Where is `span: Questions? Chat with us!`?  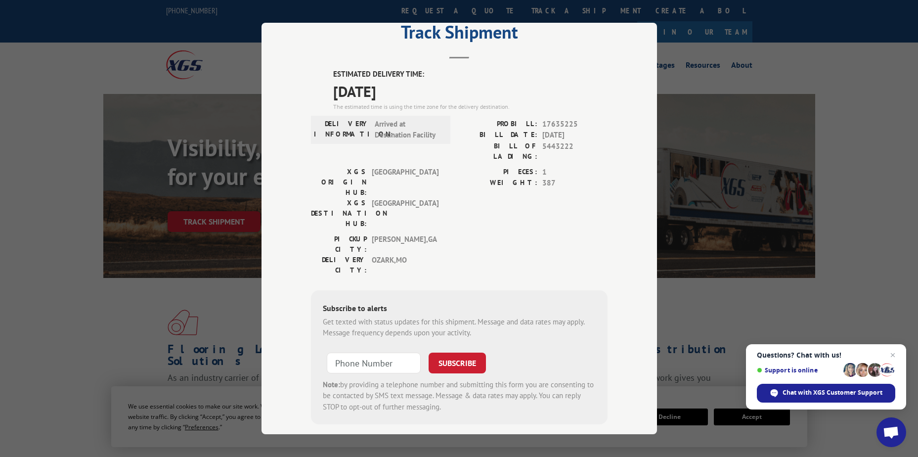 span: Questions? Chat with us! is located at coordinates (826, 355).